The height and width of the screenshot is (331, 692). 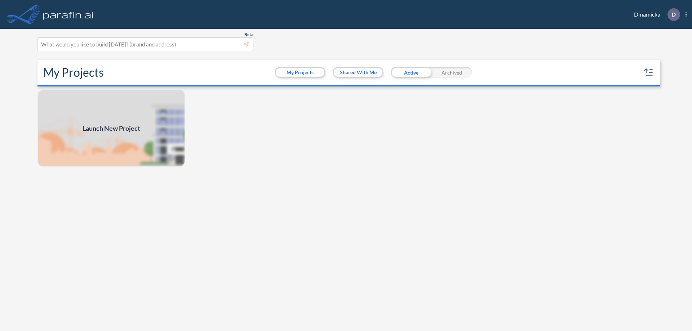 What do you see at coordinates (74, 72) in the screenshot?
I see `h2: My Projects` at bounding box center [74, 72].